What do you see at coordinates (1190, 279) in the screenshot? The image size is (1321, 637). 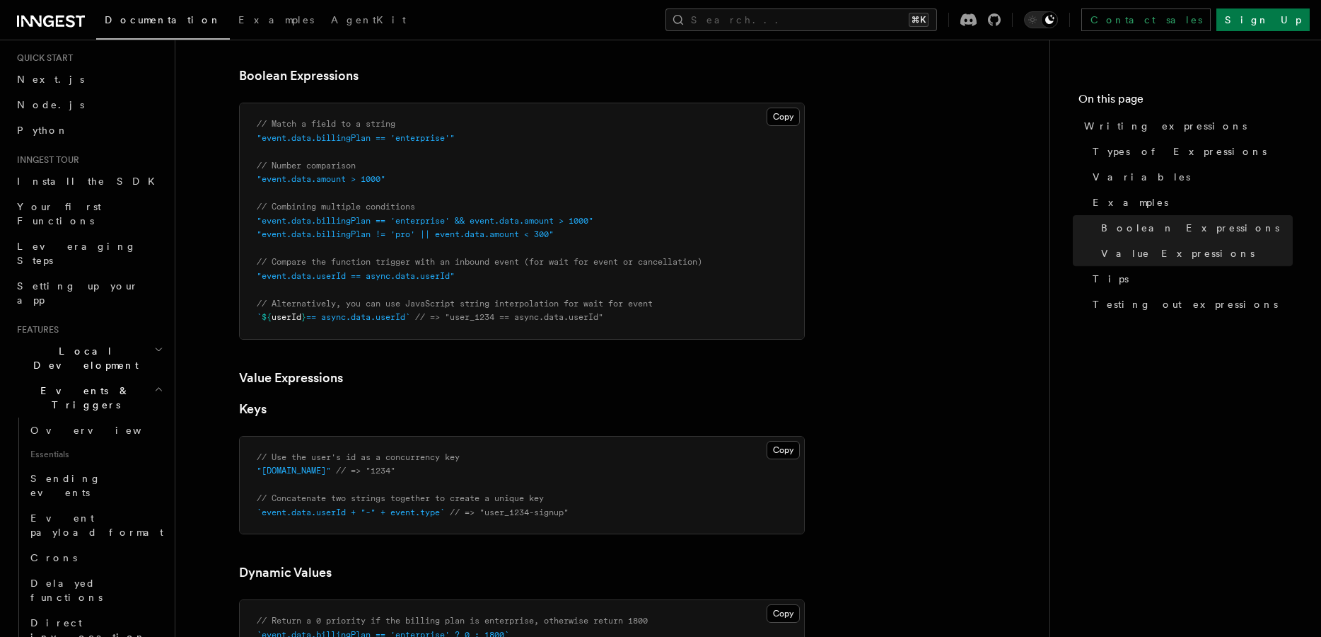 I see `a: Tips` at bounding box center [1190, 279].